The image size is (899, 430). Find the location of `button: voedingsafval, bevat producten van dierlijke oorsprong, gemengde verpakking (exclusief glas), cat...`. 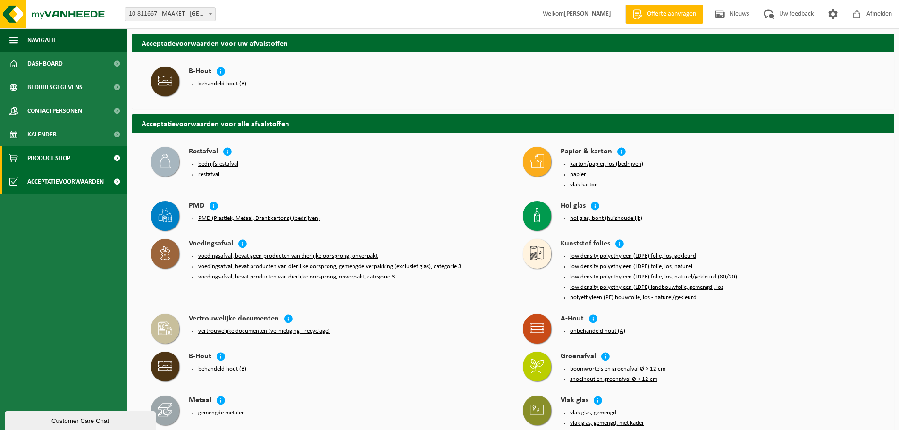

button: voedingsafval, bevat producten van dierlijke oorsprong, gemengde verpakking (exclusief glas), cat... is located at coordinates (330, 267).